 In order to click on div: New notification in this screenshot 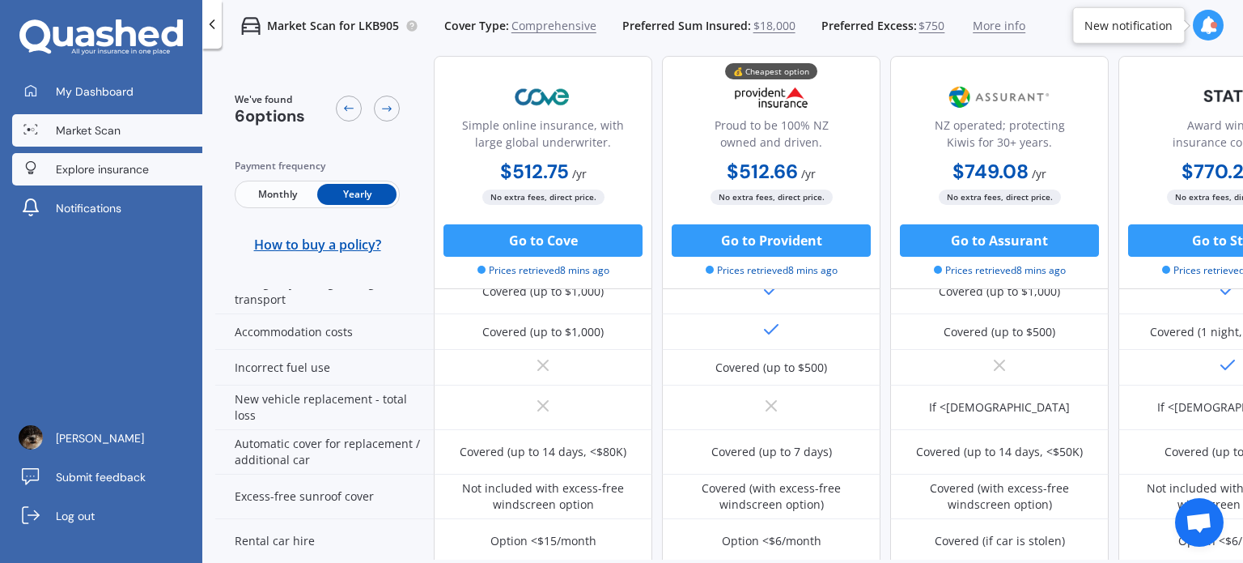, I will do `click(1128, 25)`.